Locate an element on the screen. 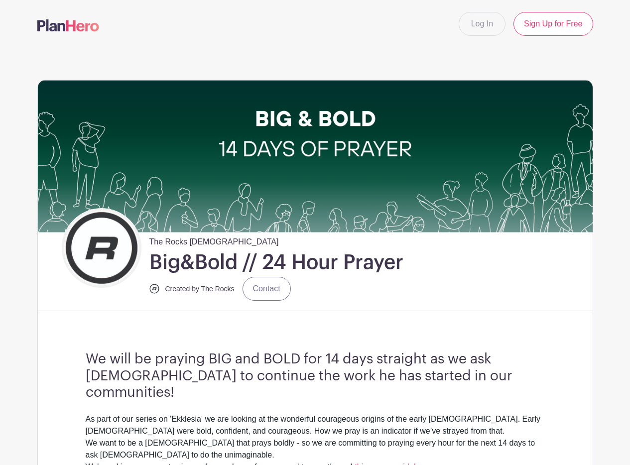  a: Sign Up for Free is located at coordinates (553, 24).